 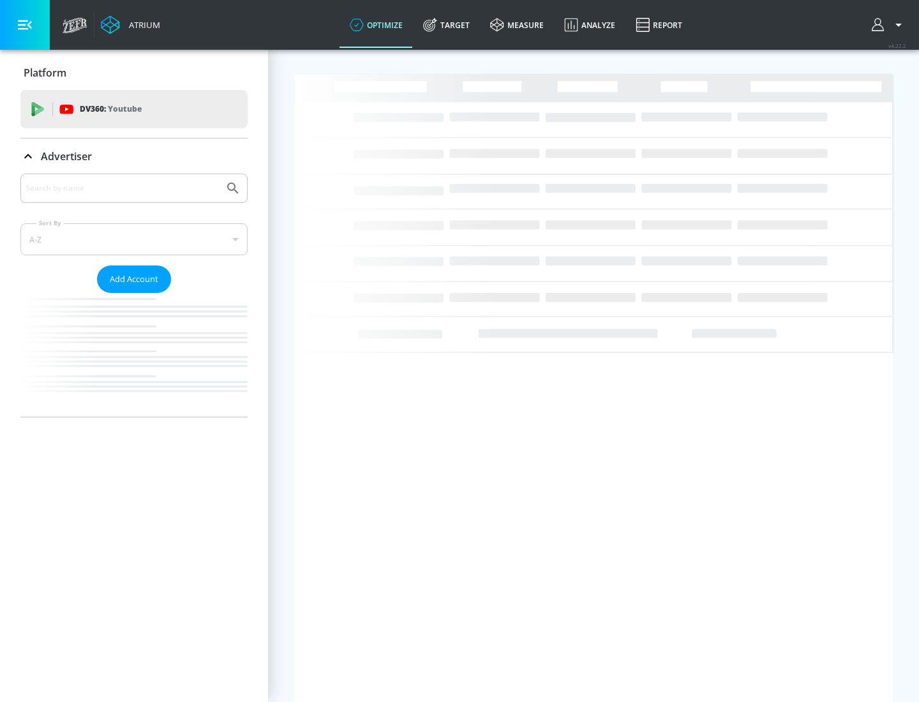 What do you see at coordinates (122, 188) in the screenshot?
I see `input: Search by name` at bounding box center [122, 188].